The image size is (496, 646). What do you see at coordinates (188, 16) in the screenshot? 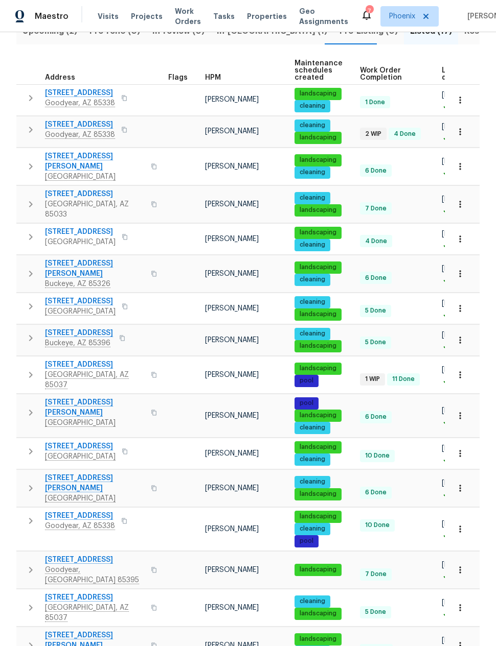
I see `span: Work Orders` at bounding box center [188, 16].